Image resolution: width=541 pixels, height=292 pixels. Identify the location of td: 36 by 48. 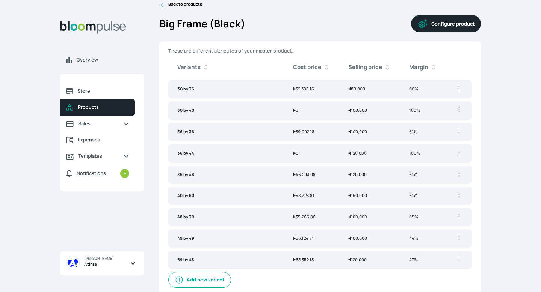
(226, 175).